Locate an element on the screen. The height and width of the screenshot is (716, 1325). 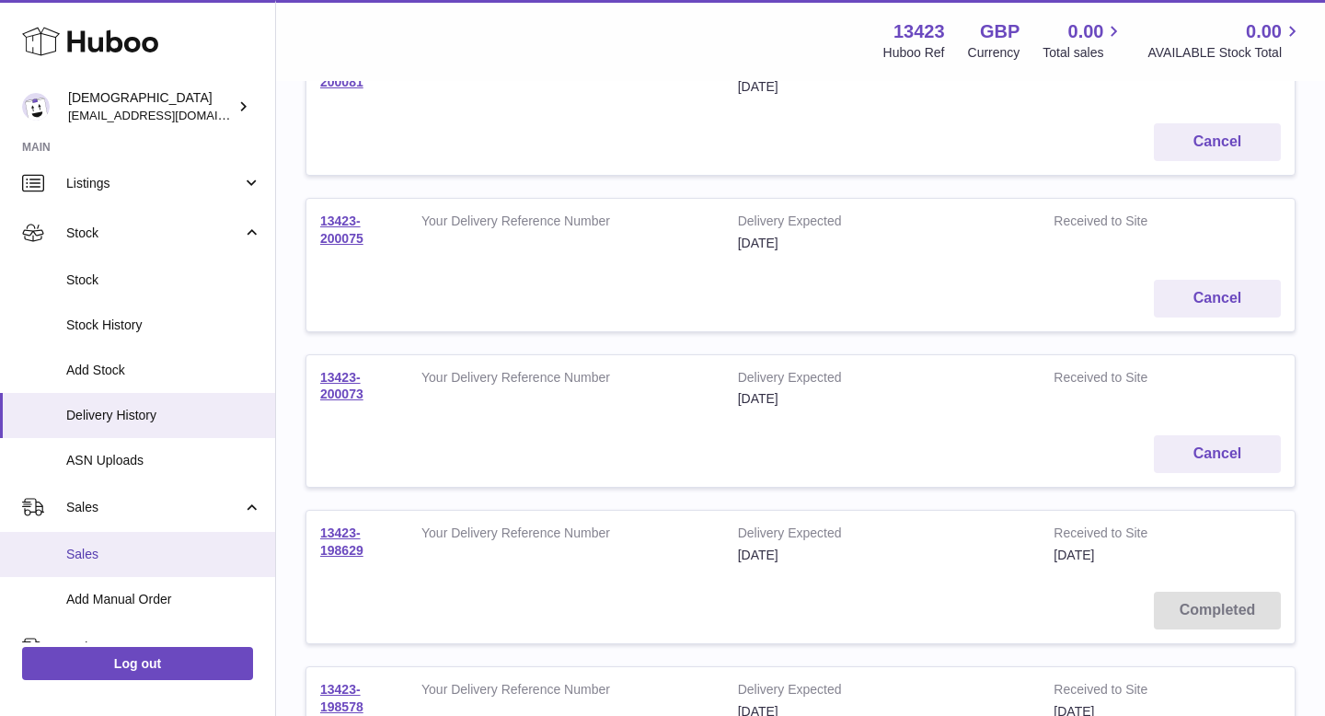
span: Add Stock is located at coordinates (164, 370).